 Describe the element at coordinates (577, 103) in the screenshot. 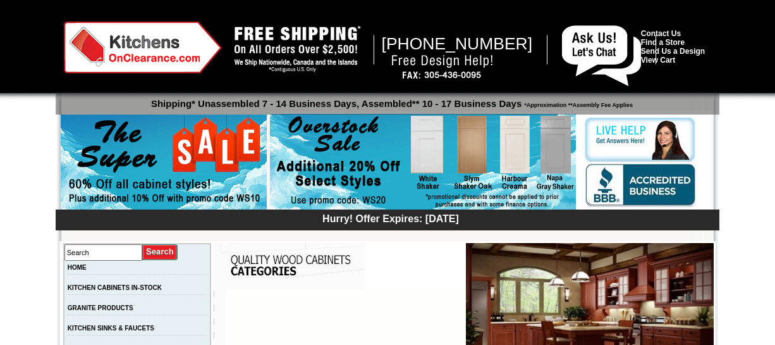

I see `span: *Approximation **Assembly Fee Applies` at that location.